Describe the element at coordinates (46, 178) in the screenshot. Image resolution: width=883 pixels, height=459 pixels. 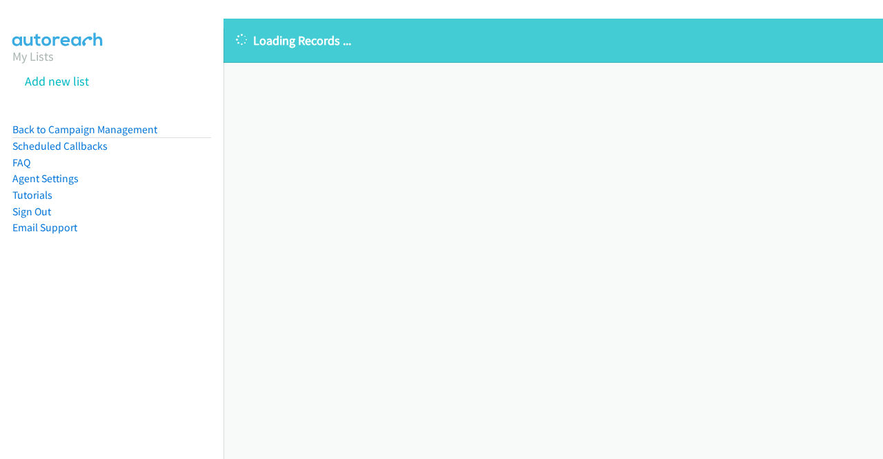
I see `a: Agent Settings` at that location.